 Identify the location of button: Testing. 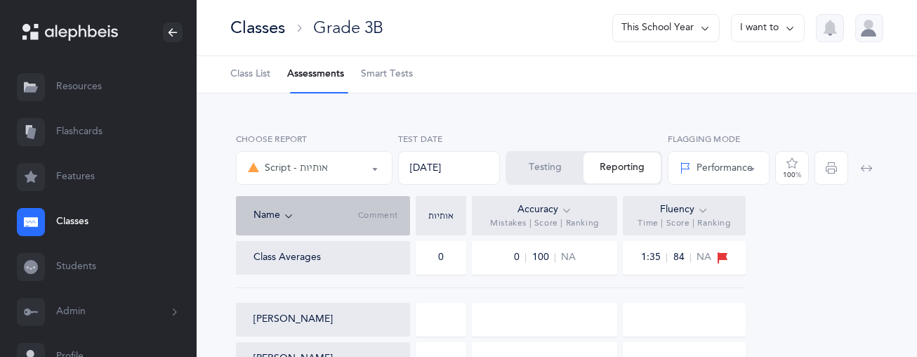
(545, 168).